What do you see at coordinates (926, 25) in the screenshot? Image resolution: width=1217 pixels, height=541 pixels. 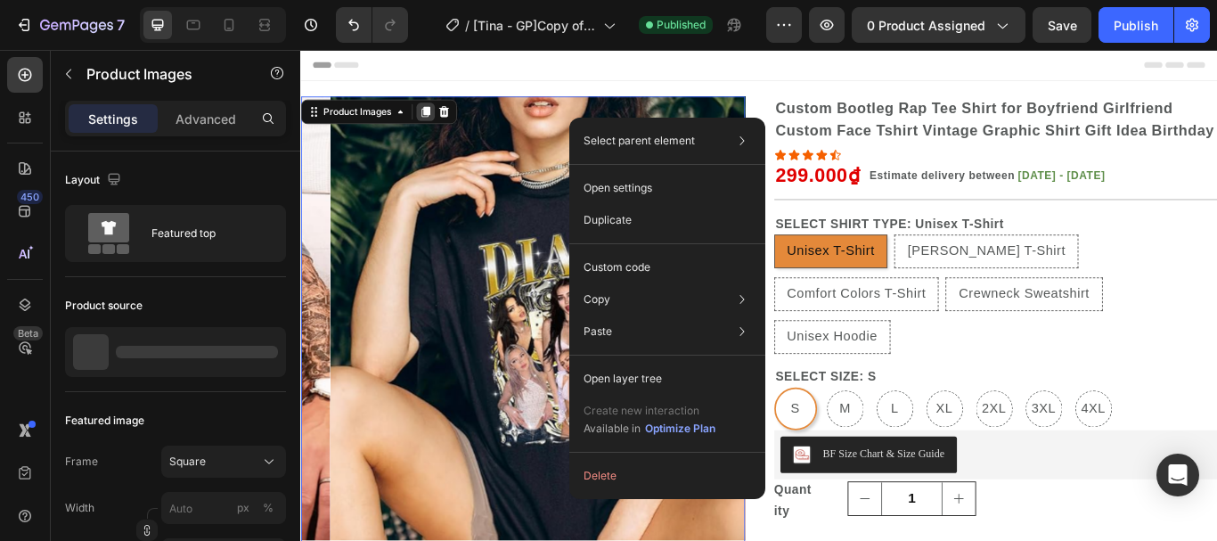 I see `span: 0 product assigned` at bounding box center [926, 25].